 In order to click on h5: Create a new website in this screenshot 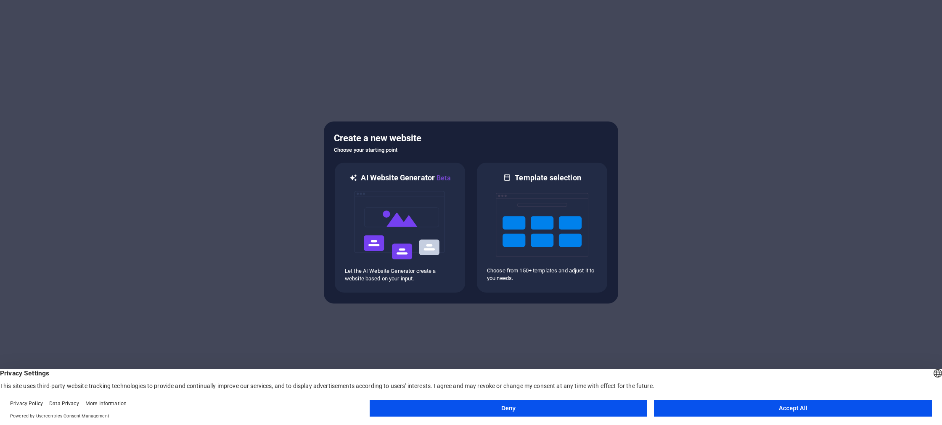, I will do `click(471, 138)`.